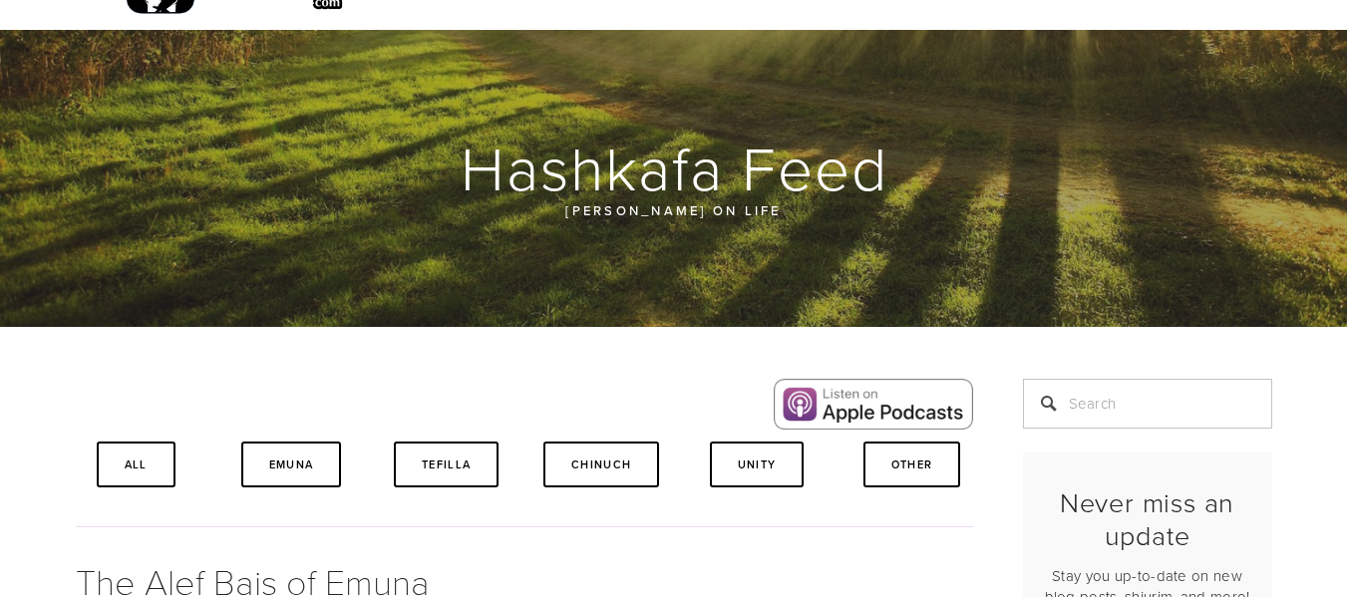 This screenshot has width=1347, height=597. Describe the element at coordinates (1148, 404) in the screenshot. I see `input: Search` at that location.